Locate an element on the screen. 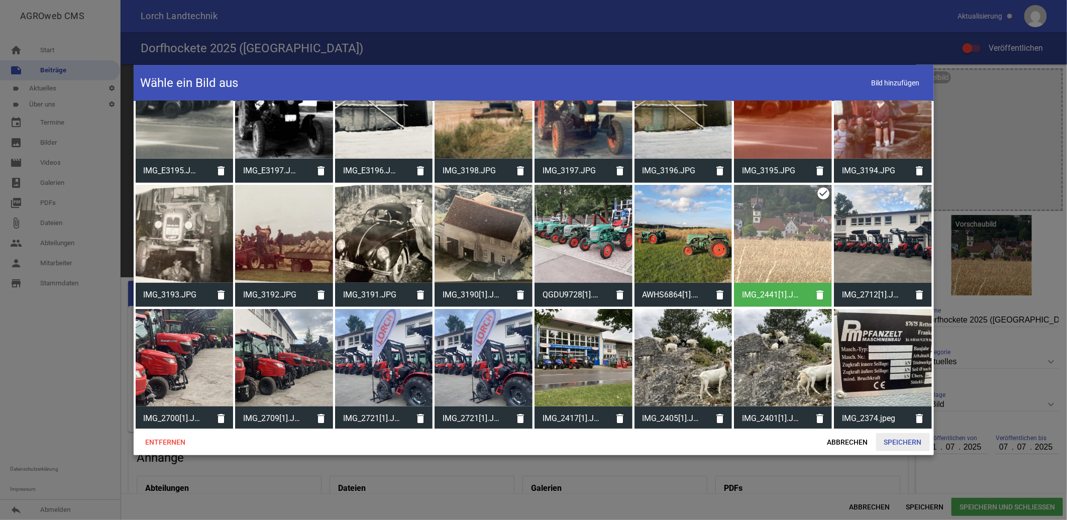 The width and height of the screenshot is (1067, 520). span: IMG_E3195.JPG is located at coordinates (172, 171).